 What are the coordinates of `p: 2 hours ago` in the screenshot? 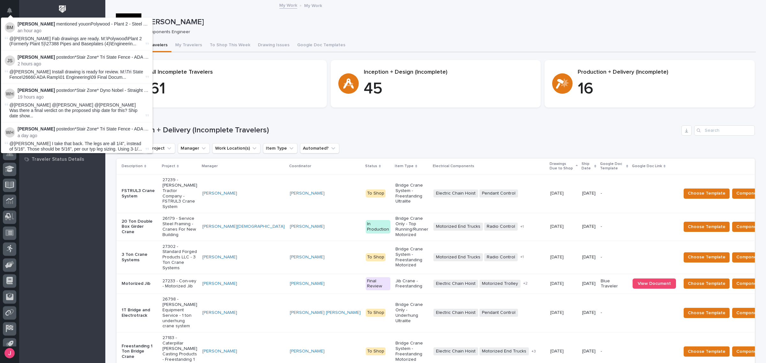 It's located at (83, 64).